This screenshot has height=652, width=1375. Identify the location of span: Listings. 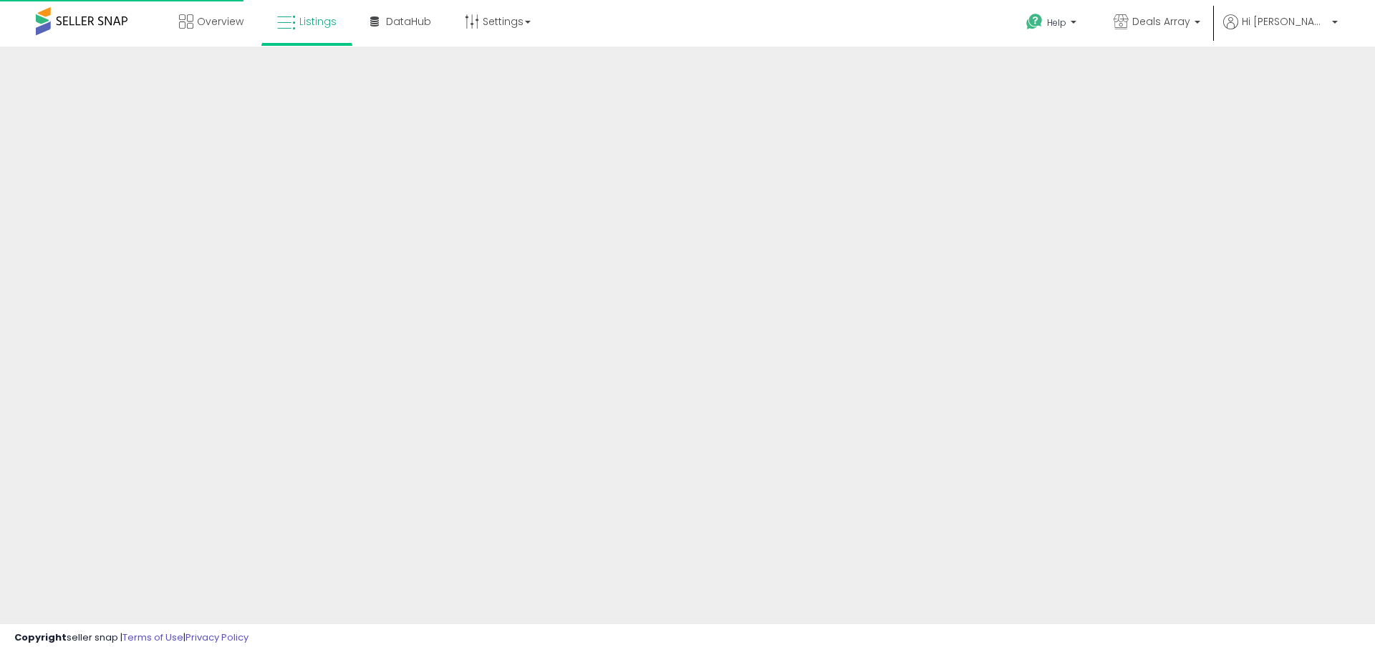
(318, 21).